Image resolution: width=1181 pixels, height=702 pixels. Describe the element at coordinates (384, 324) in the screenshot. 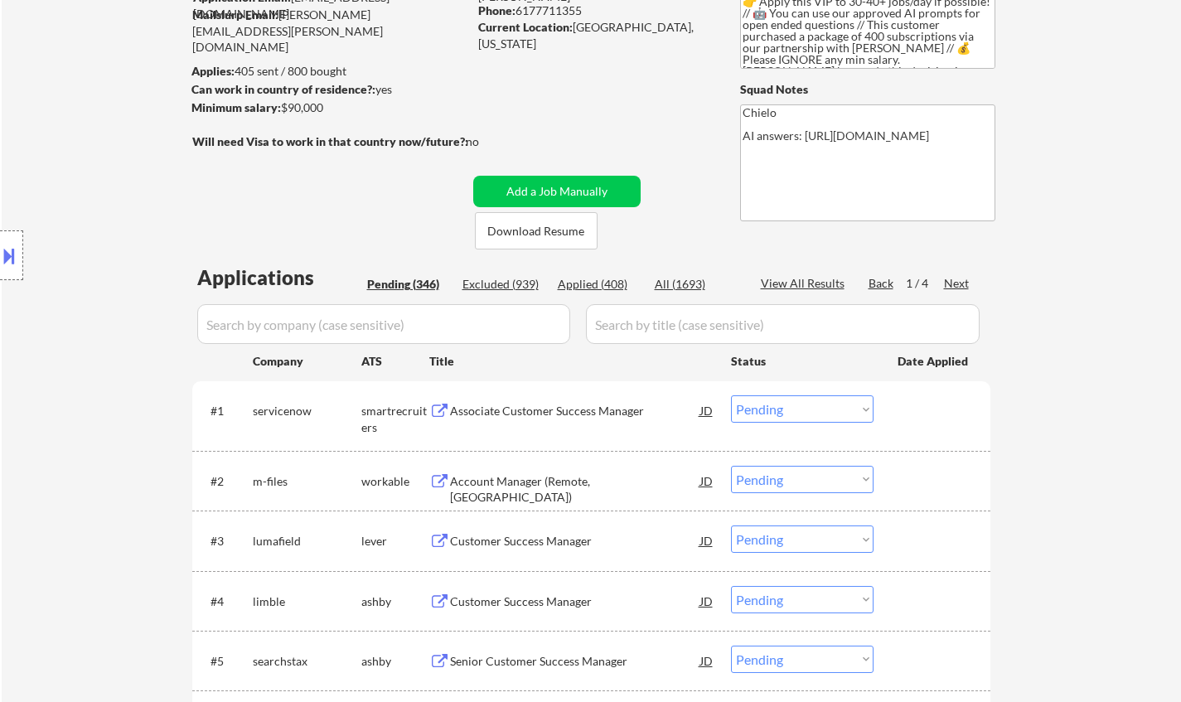

I see `input: Search by company (case sensitive)` at that location.